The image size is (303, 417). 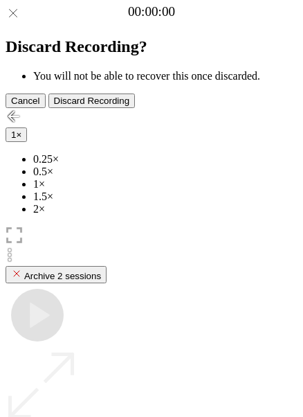 What do you see at coordinates (16, 134) in the screenshot?
I see `button: 1×` at bounding box center [16, 134].